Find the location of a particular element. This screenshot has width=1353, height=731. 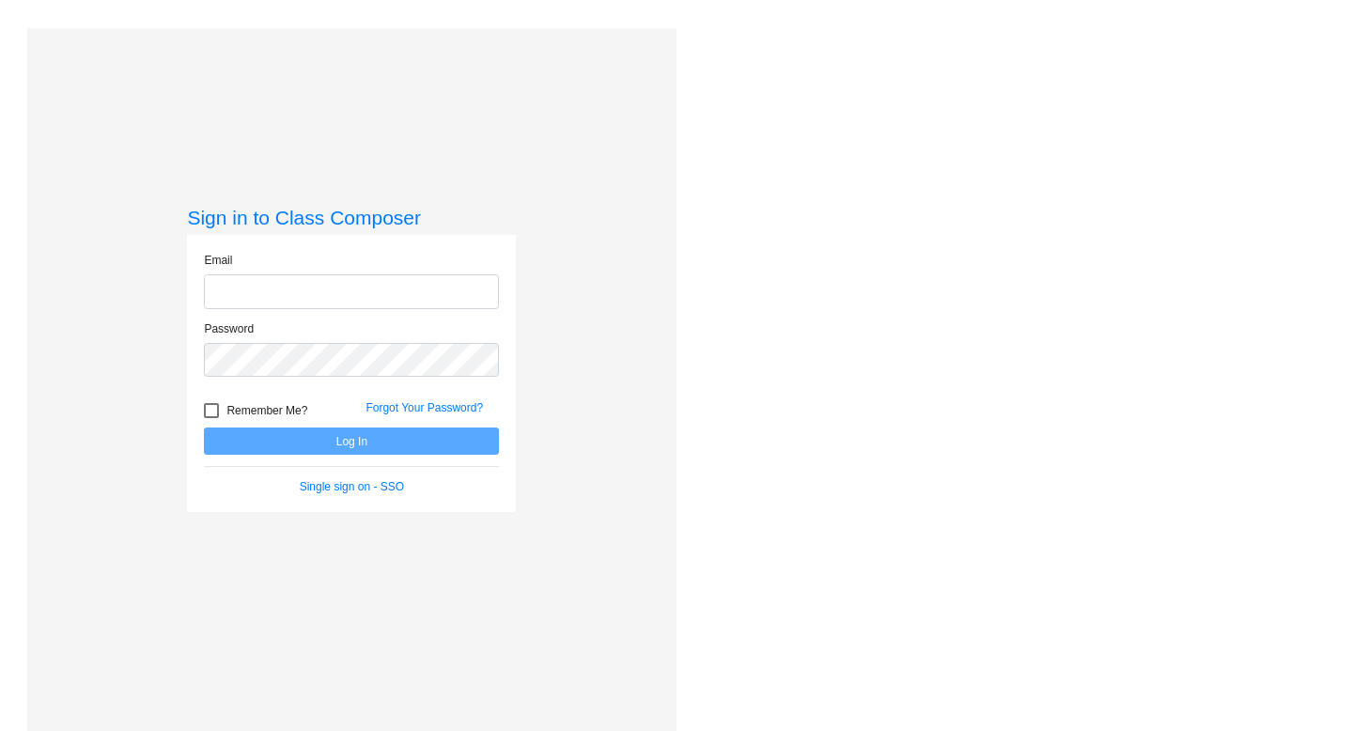

h3: Sign in to Class Composer is located at coordinates (351, 217).